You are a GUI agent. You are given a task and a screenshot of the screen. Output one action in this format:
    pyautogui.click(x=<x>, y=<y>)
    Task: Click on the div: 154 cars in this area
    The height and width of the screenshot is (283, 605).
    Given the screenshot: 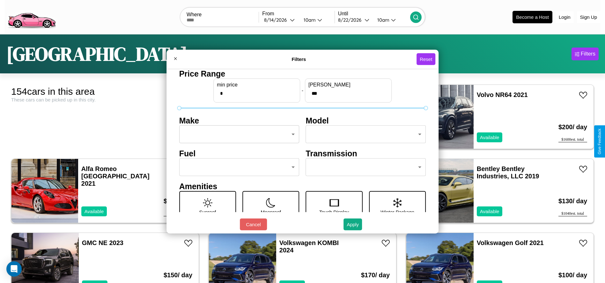 What is the action you would take?
    pyautogui.click(x=105, y=92)
    